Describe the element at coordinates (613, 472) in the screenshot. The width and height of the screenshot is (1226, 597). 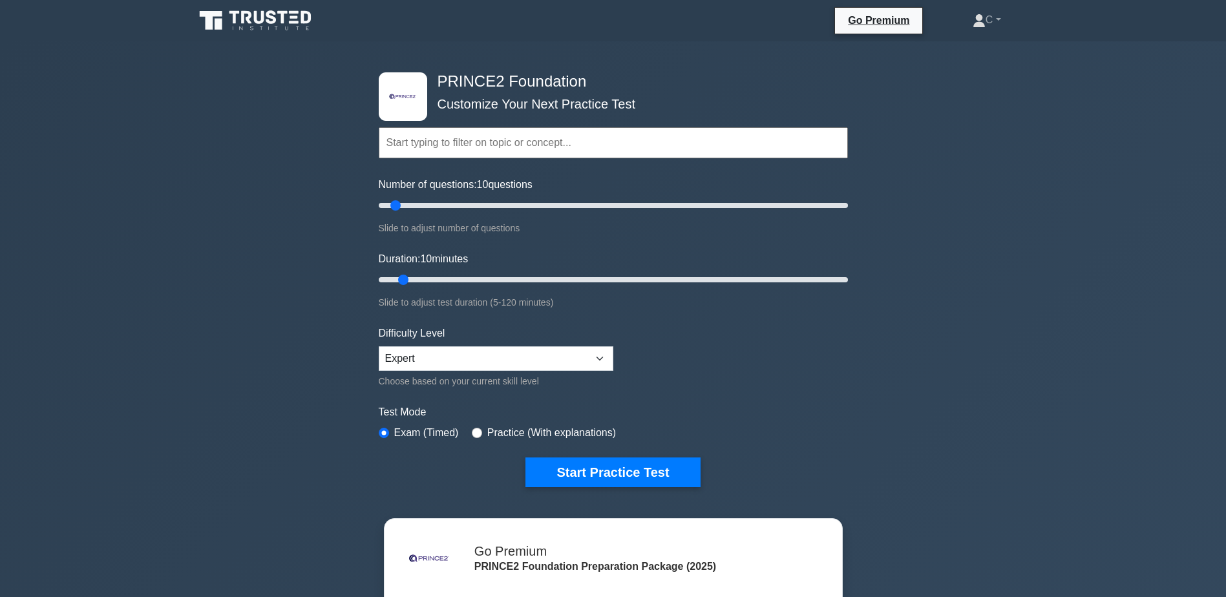
I see `button: Start Practice Test` at that location.